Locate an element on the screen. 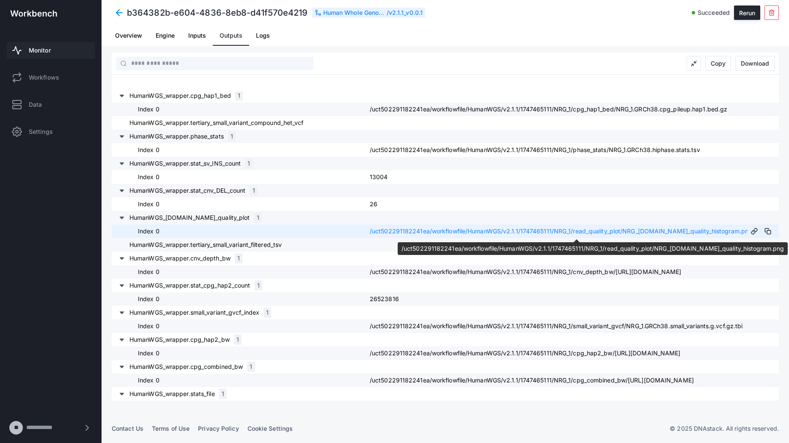 This screenshot has height=443, width=789. a: Privacy Policy is located at coordinates (218, 428).